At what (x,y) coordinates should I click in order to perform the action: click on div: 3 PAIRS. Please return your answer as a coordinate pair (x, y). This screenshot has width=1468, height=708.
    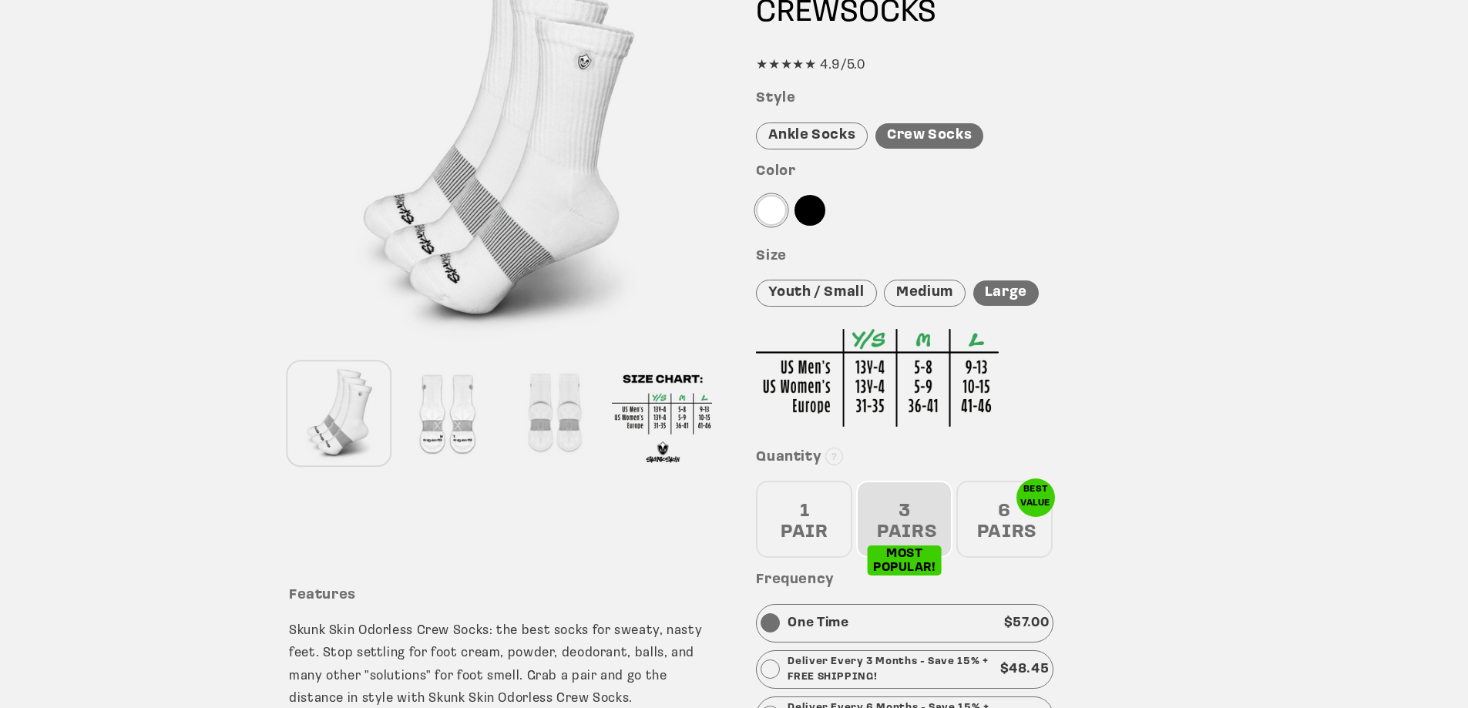
    Looking at the image, I should click on (904, 519).